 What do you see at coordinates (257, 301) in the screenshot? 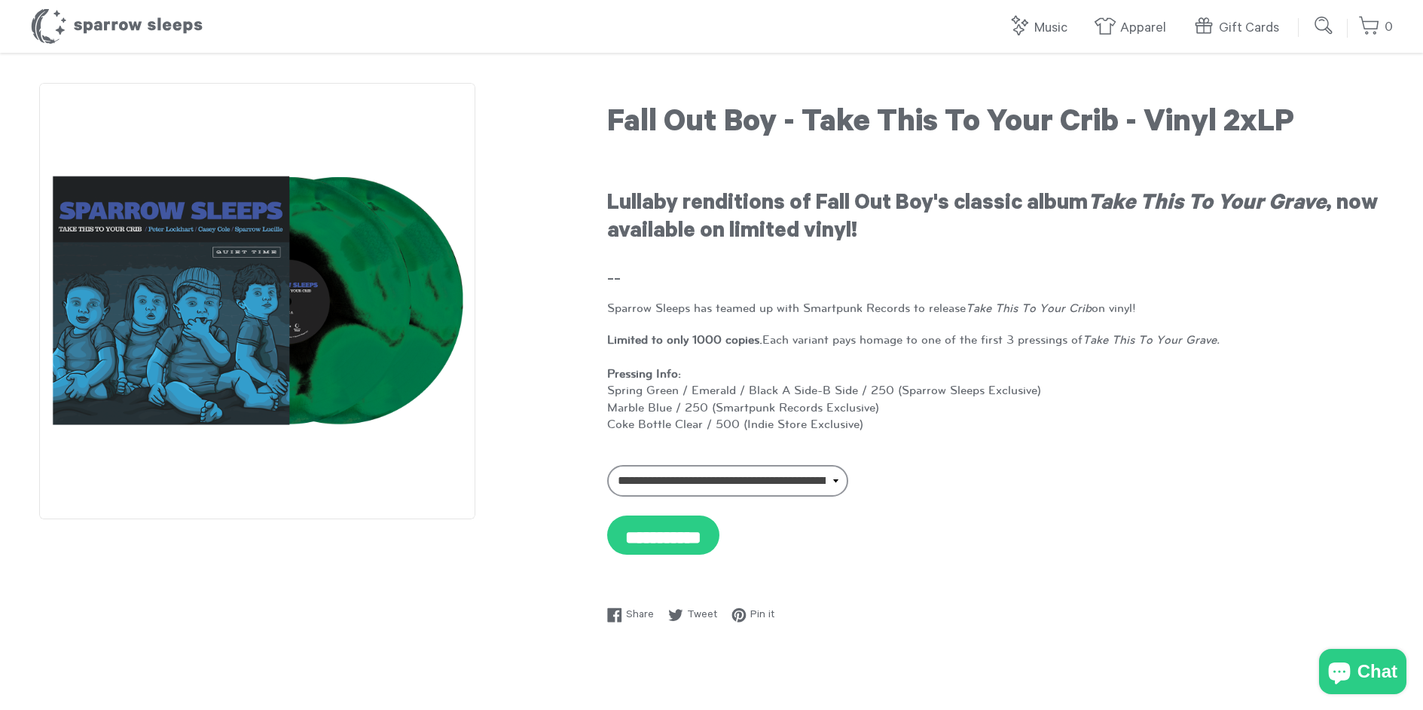
I see `img: Fall Out Boy - Take This To Your Crib - Vinyl 2xLP` at bounding box center [257, 301].